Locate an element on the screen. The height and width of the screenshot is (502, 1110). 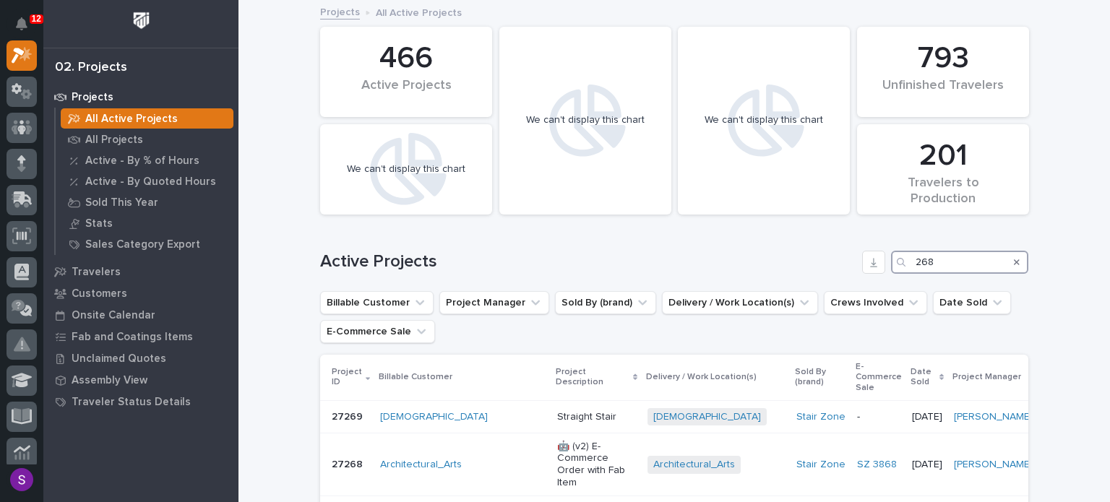
a: Travelers is located at coordinates (141, 272).